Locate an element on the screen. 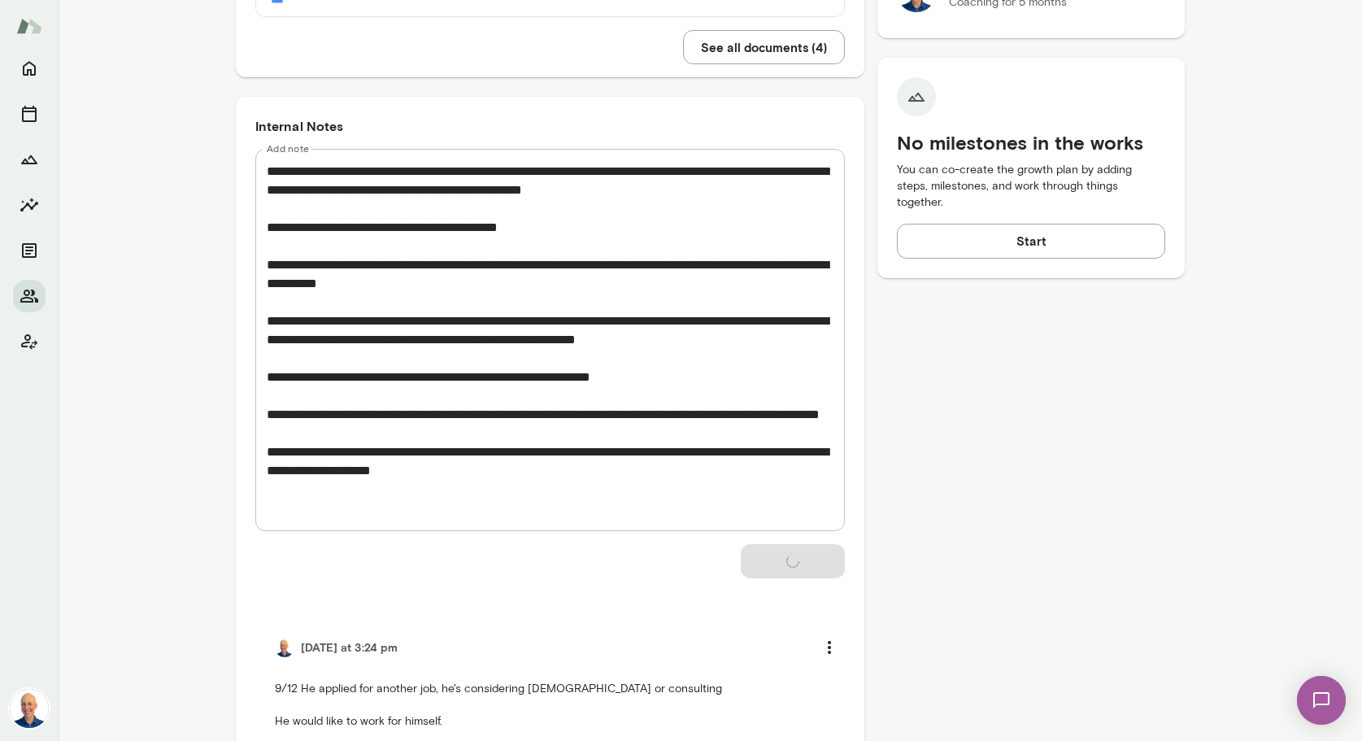  h5: No milestones in the works is located at coordinates (1031, 142).